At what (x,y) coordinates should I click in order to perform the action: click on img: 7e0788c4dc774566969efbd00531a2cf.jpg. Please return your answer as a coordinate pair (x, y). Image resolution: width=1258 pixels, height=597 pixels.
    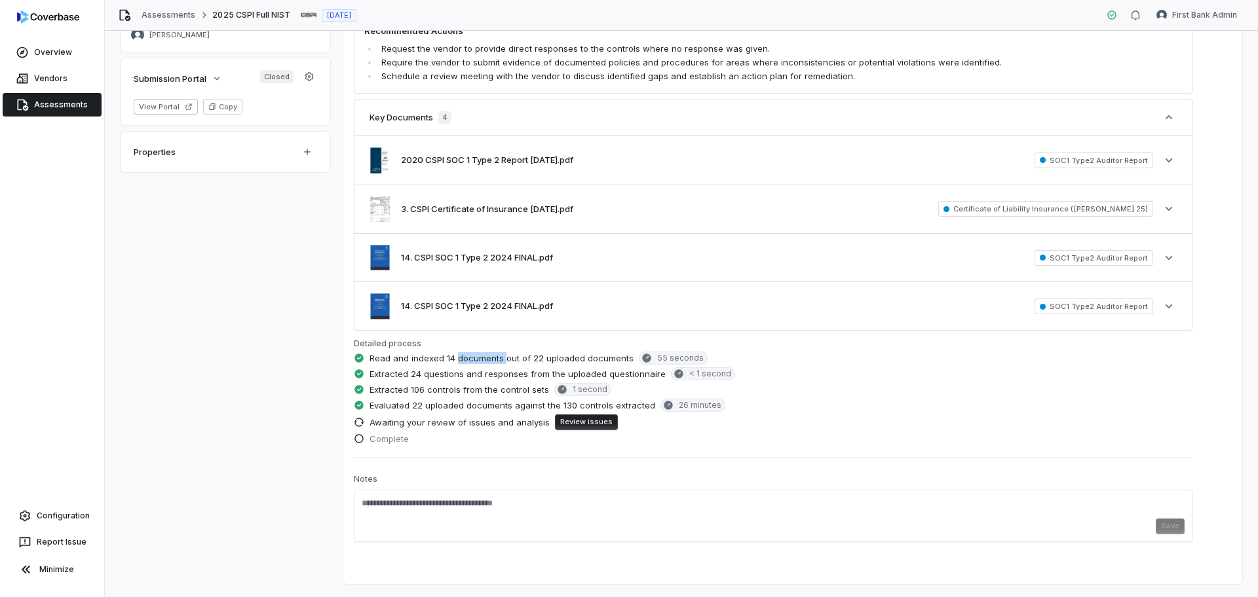
    Looking at the image, I should click on (380, 306).